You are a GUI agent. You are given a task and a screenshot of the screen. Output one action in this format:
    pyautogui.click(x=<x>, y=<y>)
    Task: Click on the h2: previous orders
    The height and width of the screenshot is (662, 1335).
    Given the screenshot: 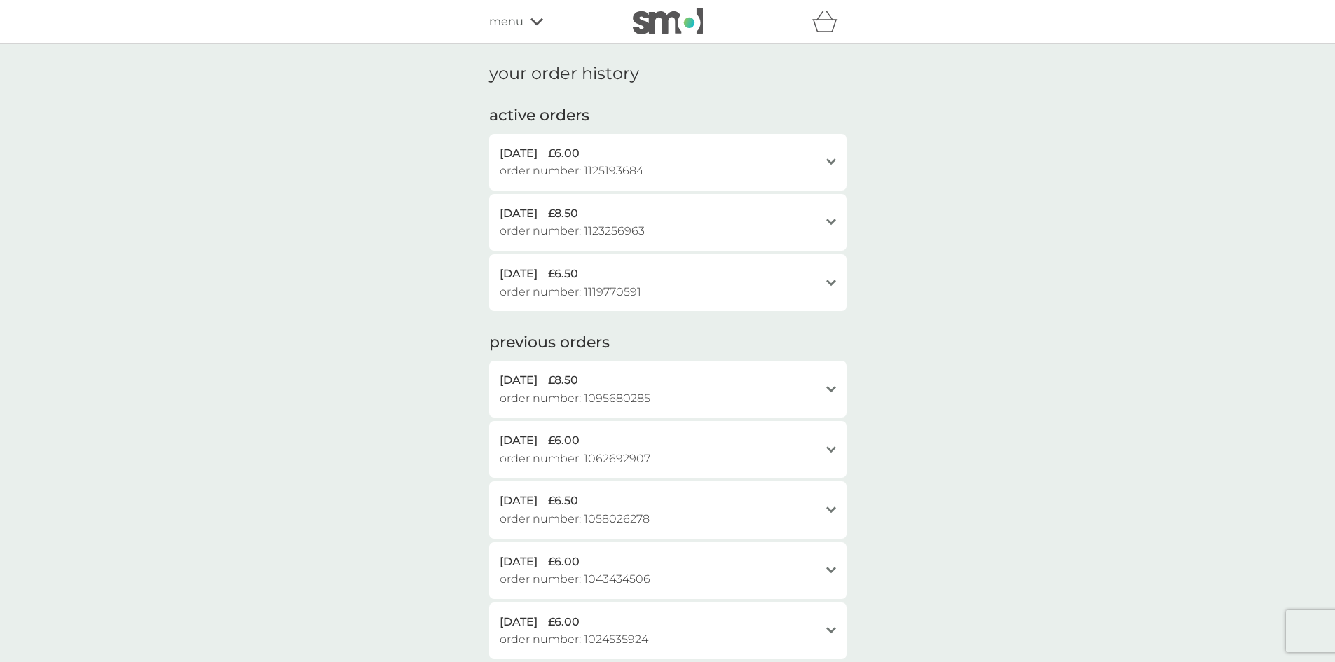 What is the action you would take?
    pyautogui.click(x=550, y=343)
    